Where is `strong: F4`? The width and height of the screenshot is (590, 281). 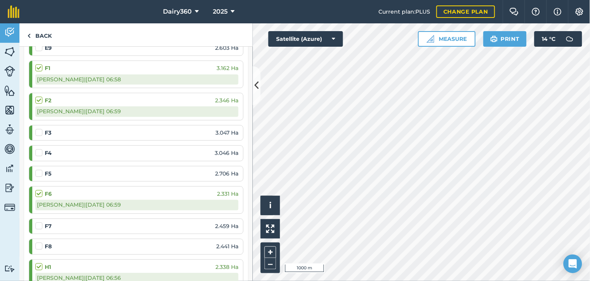
strong: F4 is located at coordinates (48, 153).